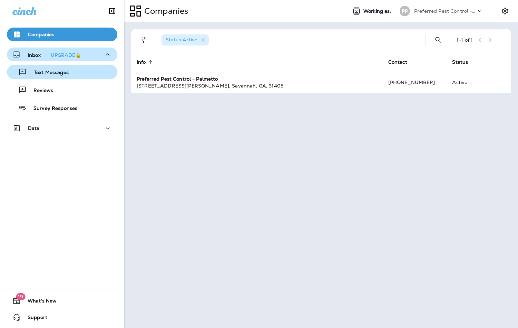 The width and height of the screenshot is (518, 328). Describe the element at coordinates (185, 40) in the screenshot. I see `div: Status:Active` at that location.